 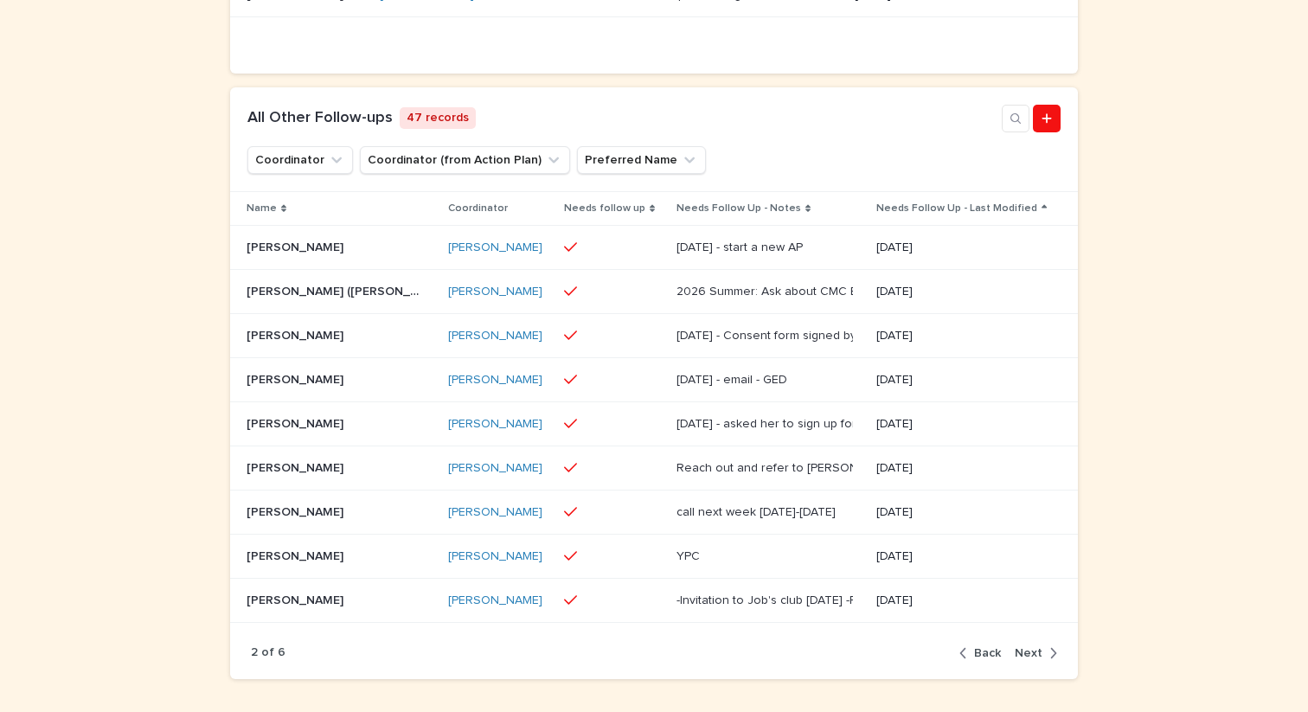 What do you see at coordinates (763, 292) in the screenshot?
I see `div: 2026 Summer: Ask about CMC Elec level 2 and 3` at bounding box center [763, 292].